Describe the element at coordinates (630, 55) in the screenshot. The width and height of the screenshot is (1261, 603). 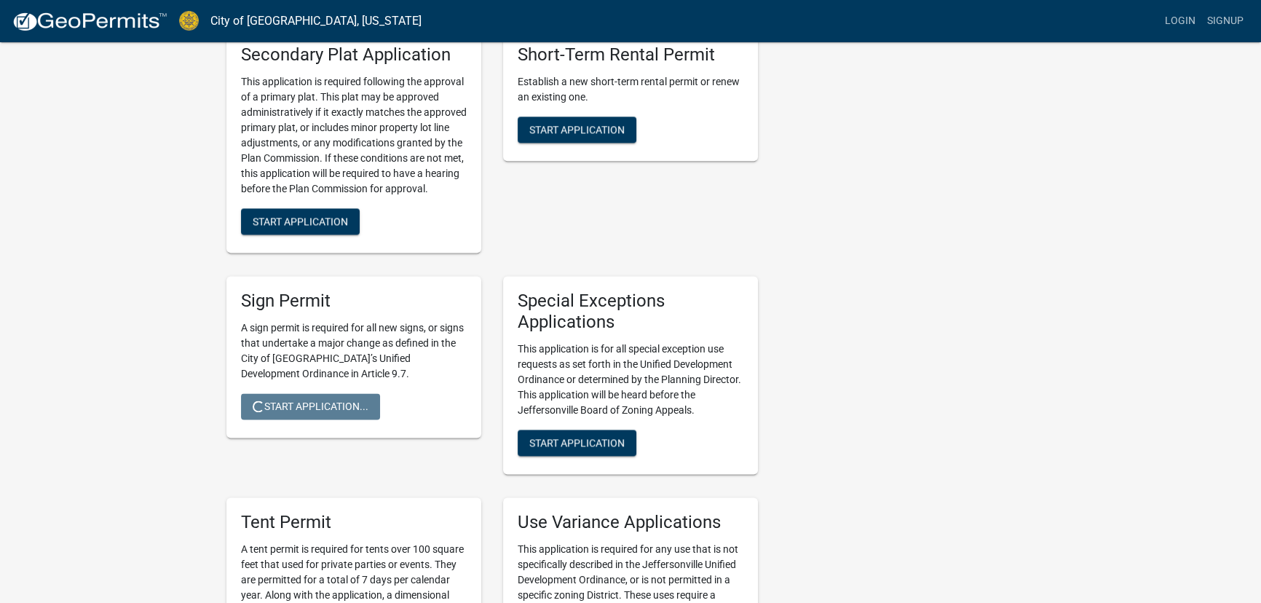
I see `h5: Short-Term Rental Permit` at that location.